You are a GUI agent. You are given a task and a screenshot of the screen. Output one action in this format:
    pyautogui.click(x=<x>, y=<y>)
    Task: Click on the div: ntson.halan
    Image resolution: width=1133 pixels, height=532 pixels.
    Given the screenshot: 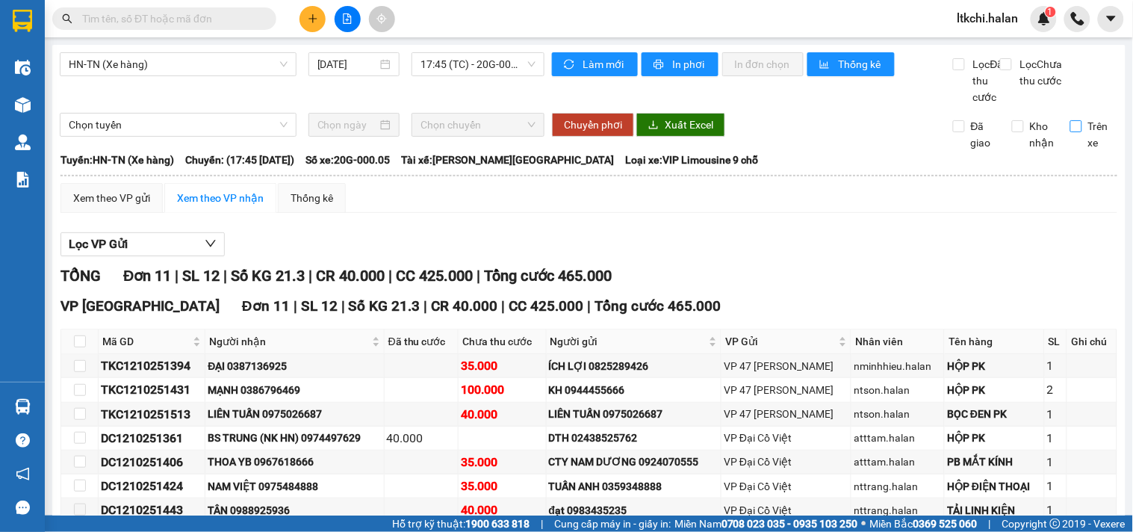 What is the action you would take?
    pyautogui.click(x=898, y=414)
    